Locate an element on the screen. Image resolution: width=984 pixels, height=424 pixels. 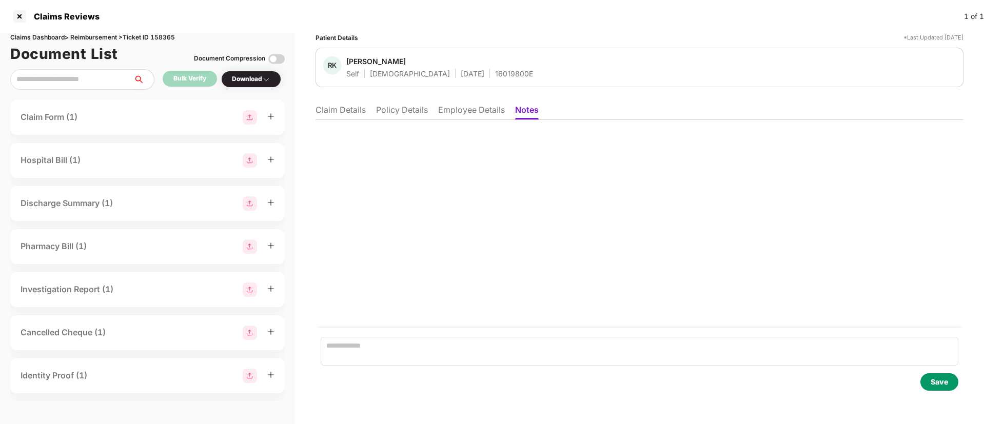
div: Bulk Verify is located at coordinates (190, 78).